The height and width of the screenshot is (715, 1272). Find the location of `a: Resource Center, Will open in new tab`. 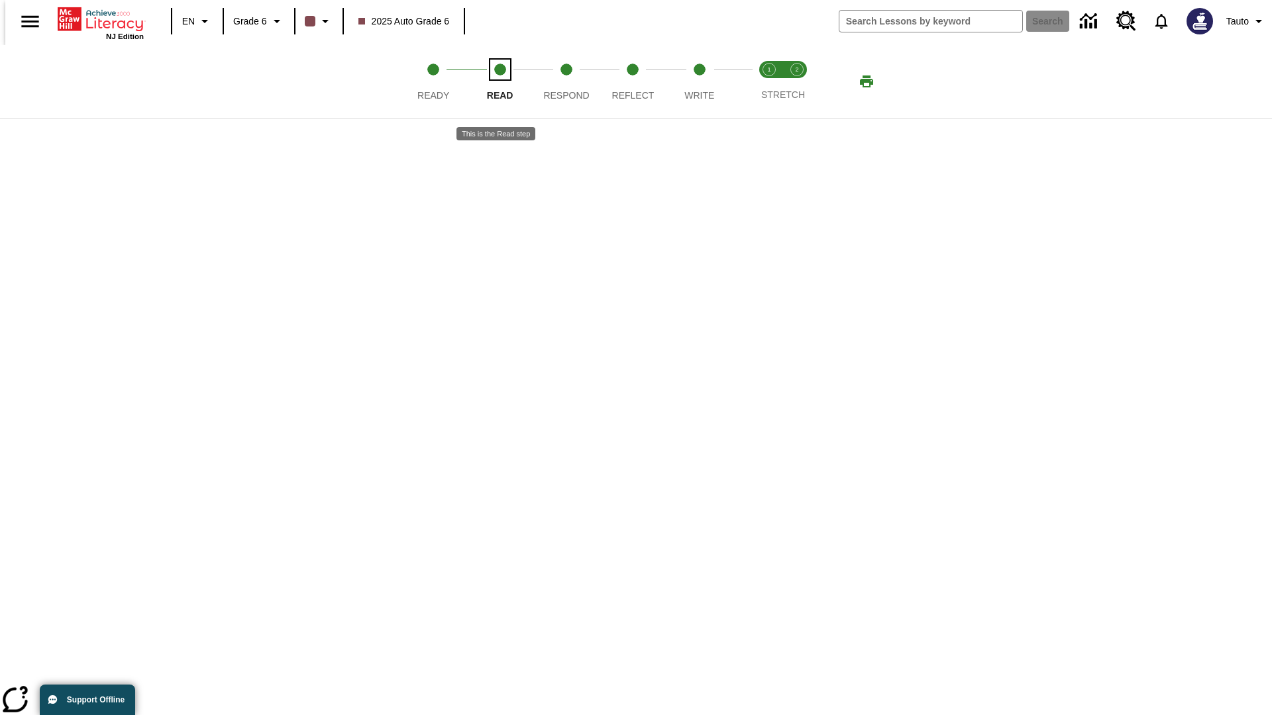

a: Resource Center, Will open in new tab is located at coordinates (1126, 21).